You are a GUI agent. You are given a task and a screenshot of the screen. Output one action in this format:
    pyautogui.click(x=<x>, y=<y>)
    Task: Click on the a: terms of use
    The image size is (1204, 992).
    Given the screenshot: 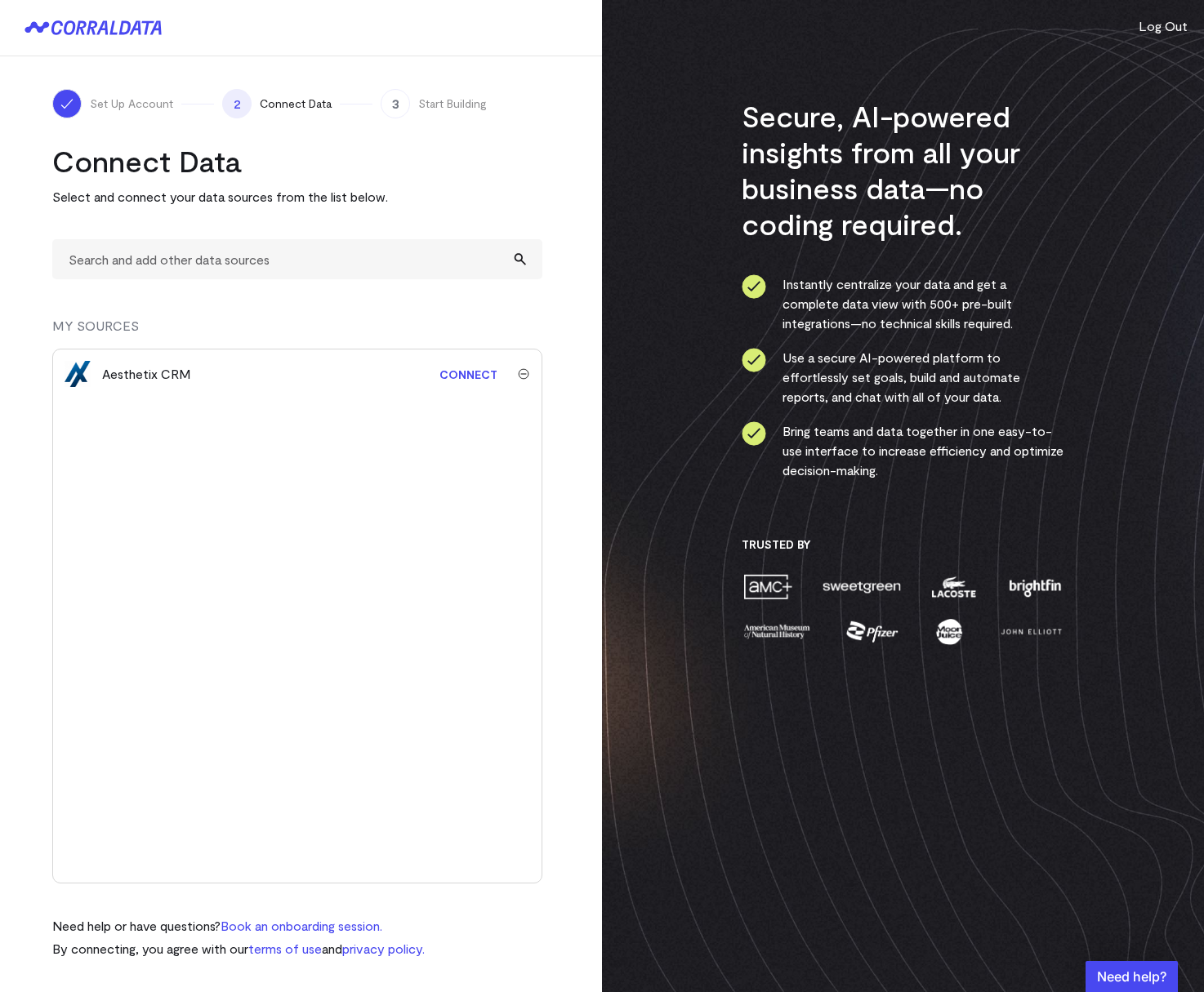 What is the action you would take?
    pyautogui.click(x=285, y=949)
    